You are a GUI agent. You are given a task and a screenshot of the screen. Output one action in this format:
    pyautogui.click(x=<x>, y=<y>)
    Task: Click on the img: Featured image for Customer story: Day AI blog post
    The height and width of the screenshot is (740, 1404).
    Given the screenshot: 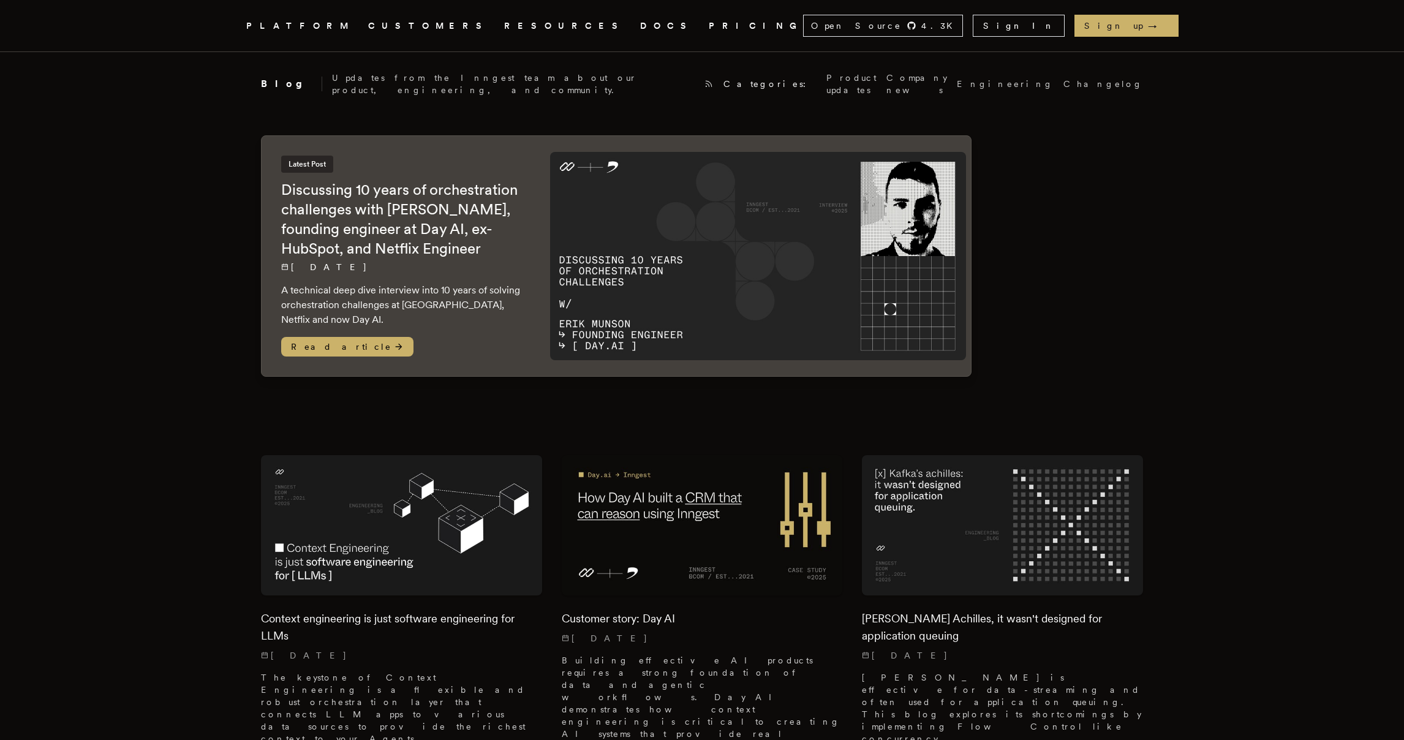 What is the action you would take?
    pyautogui.click(x=702, y=525)
    